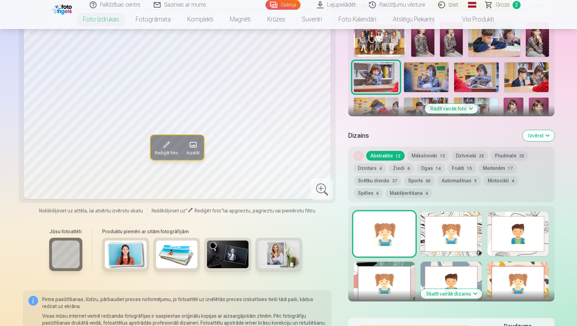 This screenshot has height=326, width=577. Describe the element at coordinates (476, 181) in the screenshot. I see `span: 9` at that location.